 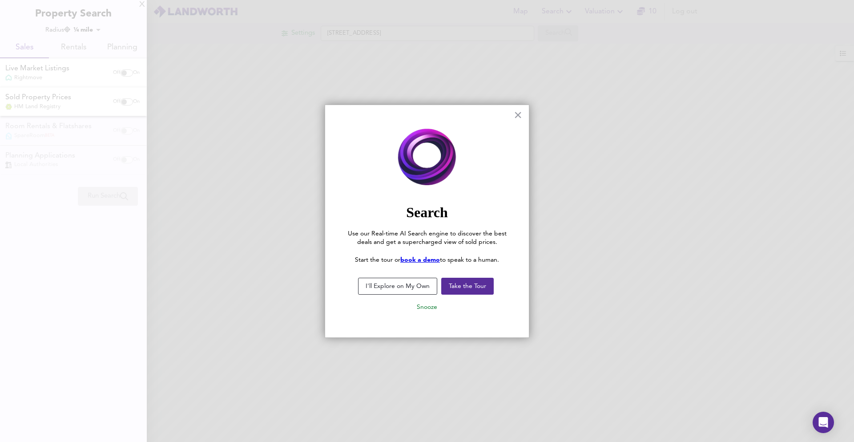 I want to click on button: Take the Tour, so click(x=468, y=286).